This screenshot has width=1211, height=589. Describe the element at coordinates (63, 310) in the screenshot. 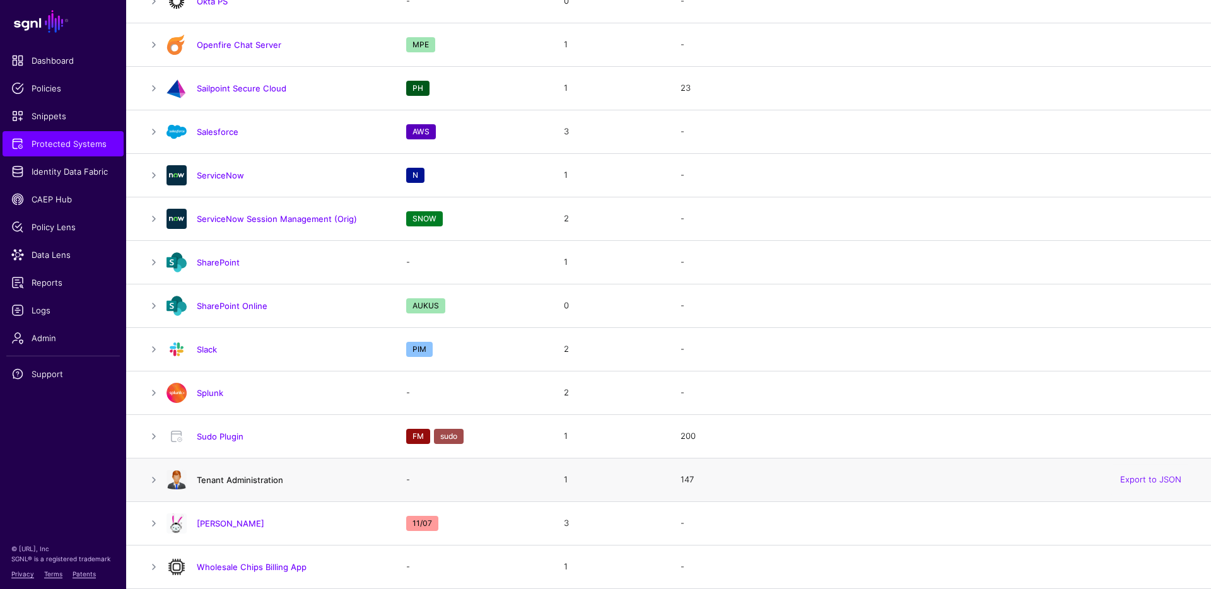

I see `span: Logs` at that location.